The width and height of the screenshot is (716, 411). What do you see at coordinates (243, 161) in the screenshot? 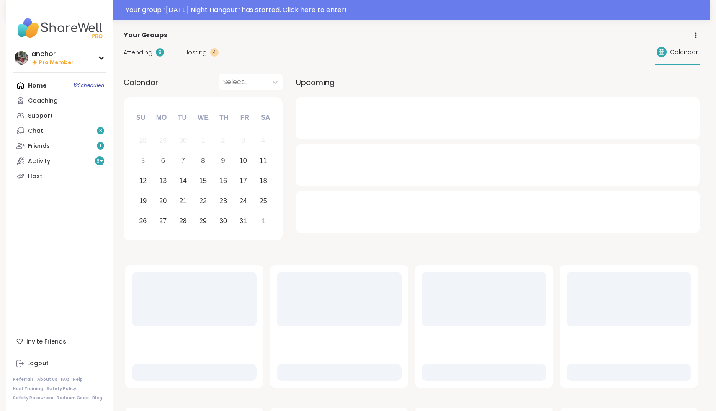
I see `div: Choose Friday, October 10th, 2025` at bounding box center [243, 161].